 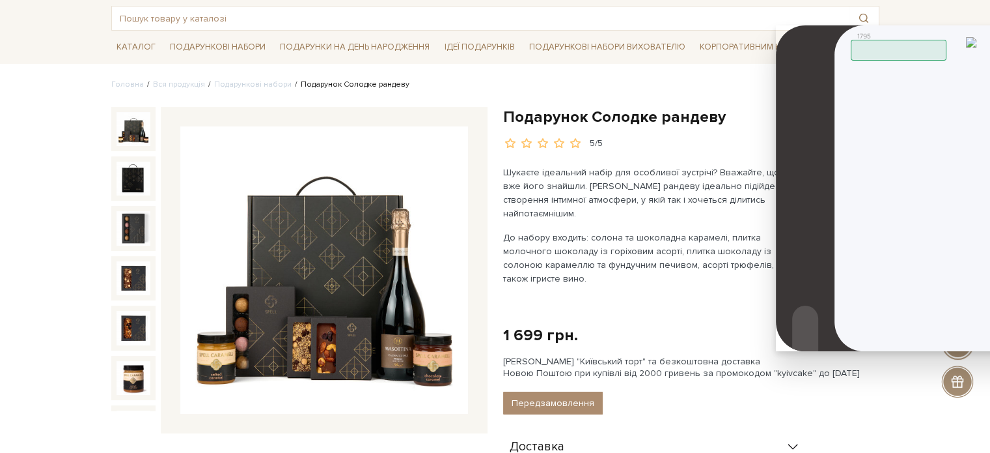 I want to click on input: Пошук товару у каталозі, so click(x=481, y=18).